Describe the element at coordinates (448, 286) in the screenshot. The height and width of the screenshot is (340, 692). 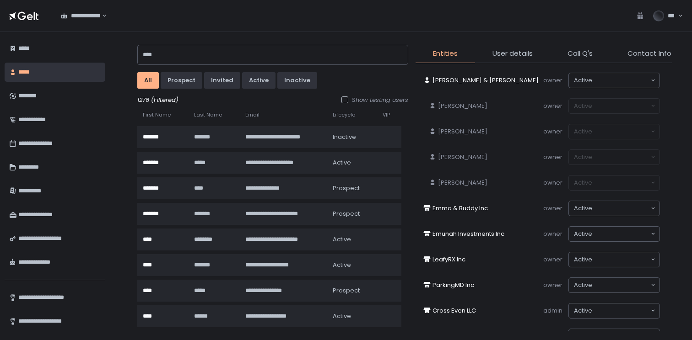
I see `a: ParkingMD Inc` at that location.